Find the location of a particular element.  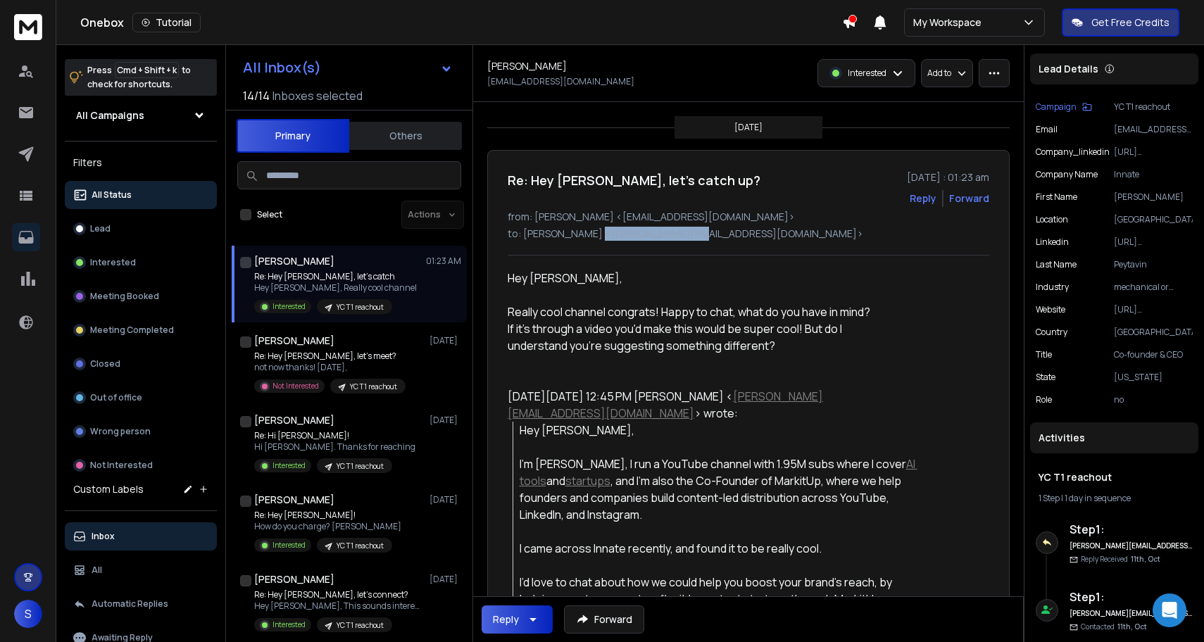

p: Press to check for shortcuts. is located at coordinates (139, 77).